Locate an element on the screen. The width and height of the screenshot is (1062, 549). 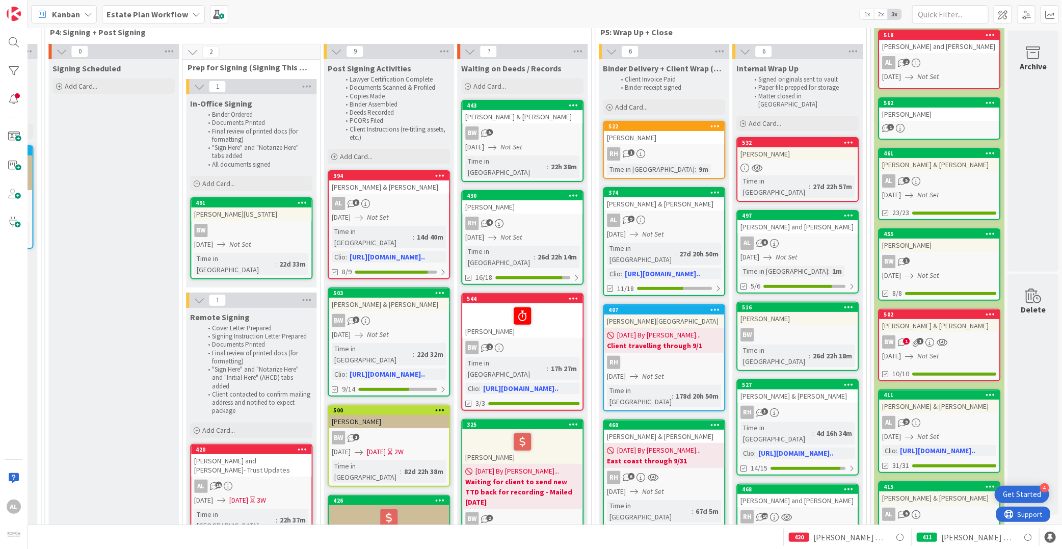
span: 8 is located at coordinates (356, 202).